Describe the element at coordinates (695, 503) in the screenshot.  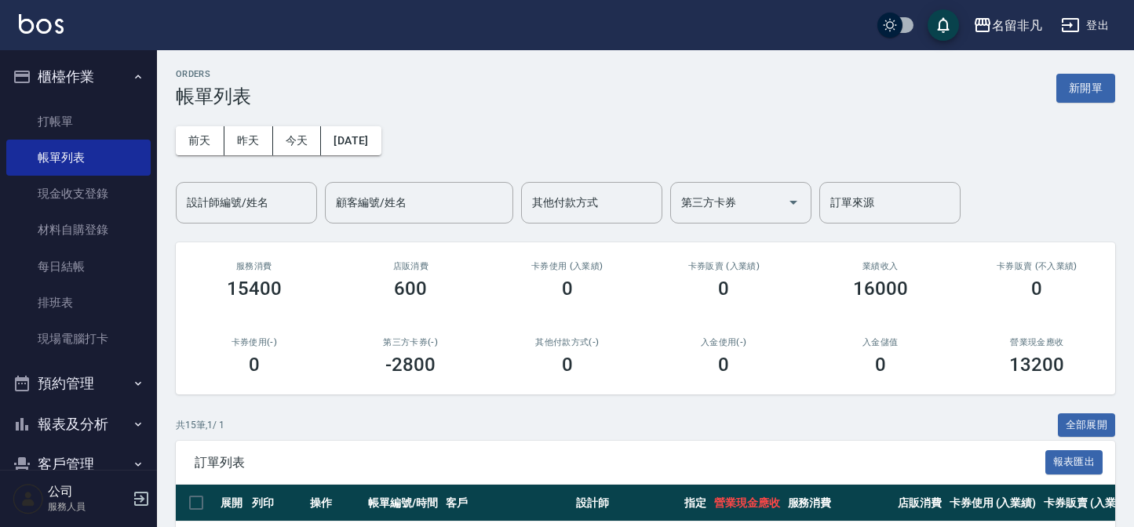
I see `th: 指定` at that location.